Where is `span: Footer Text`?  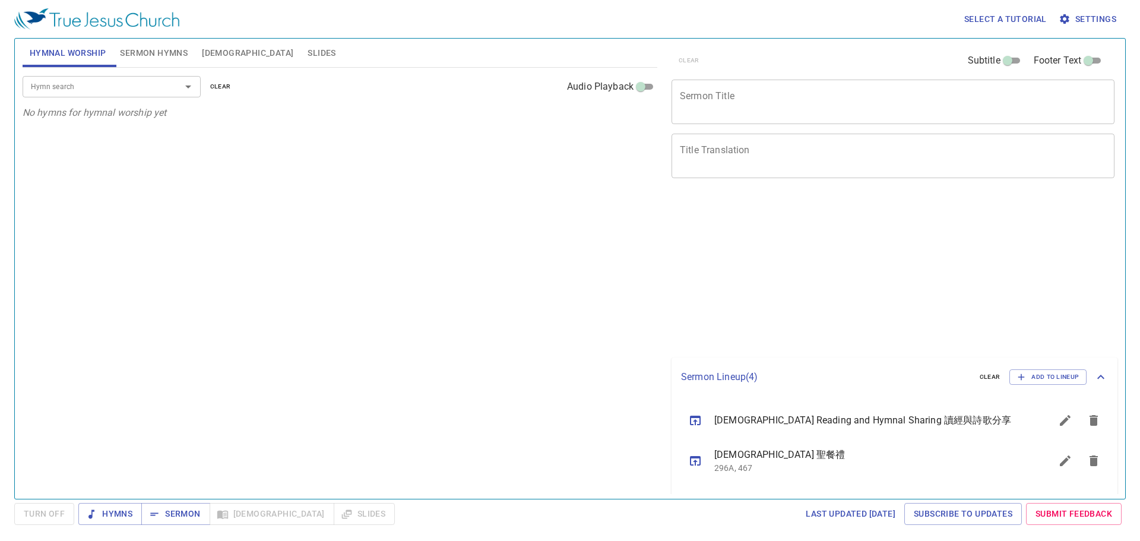
span: Footer Text is located at coordinates (1057, 61).